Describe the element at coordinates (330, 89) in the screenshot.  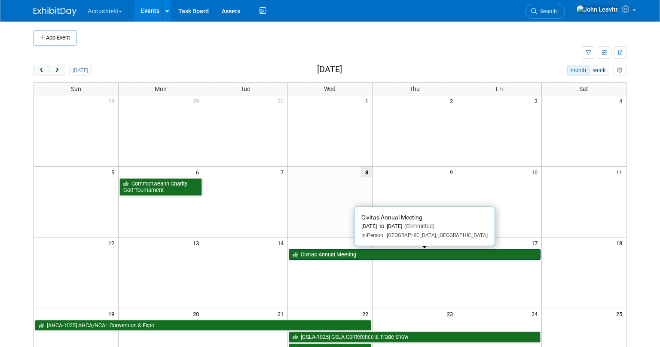
I see `span: Wed` at that location.